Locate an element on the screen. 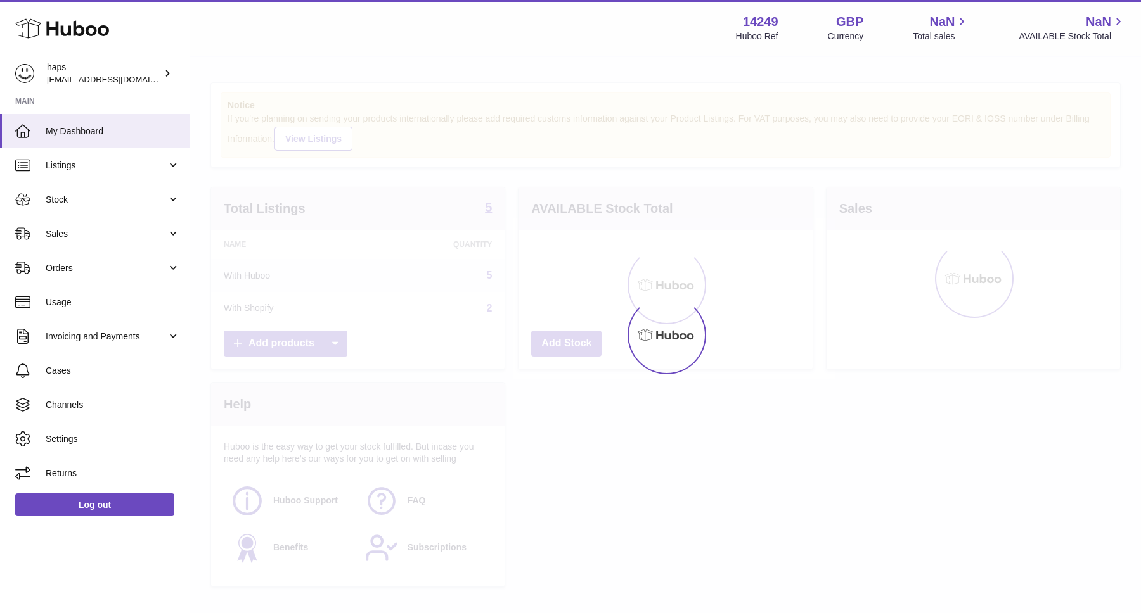  span: AVAILABLE Stock Total is located at coordinates (1072, 36).